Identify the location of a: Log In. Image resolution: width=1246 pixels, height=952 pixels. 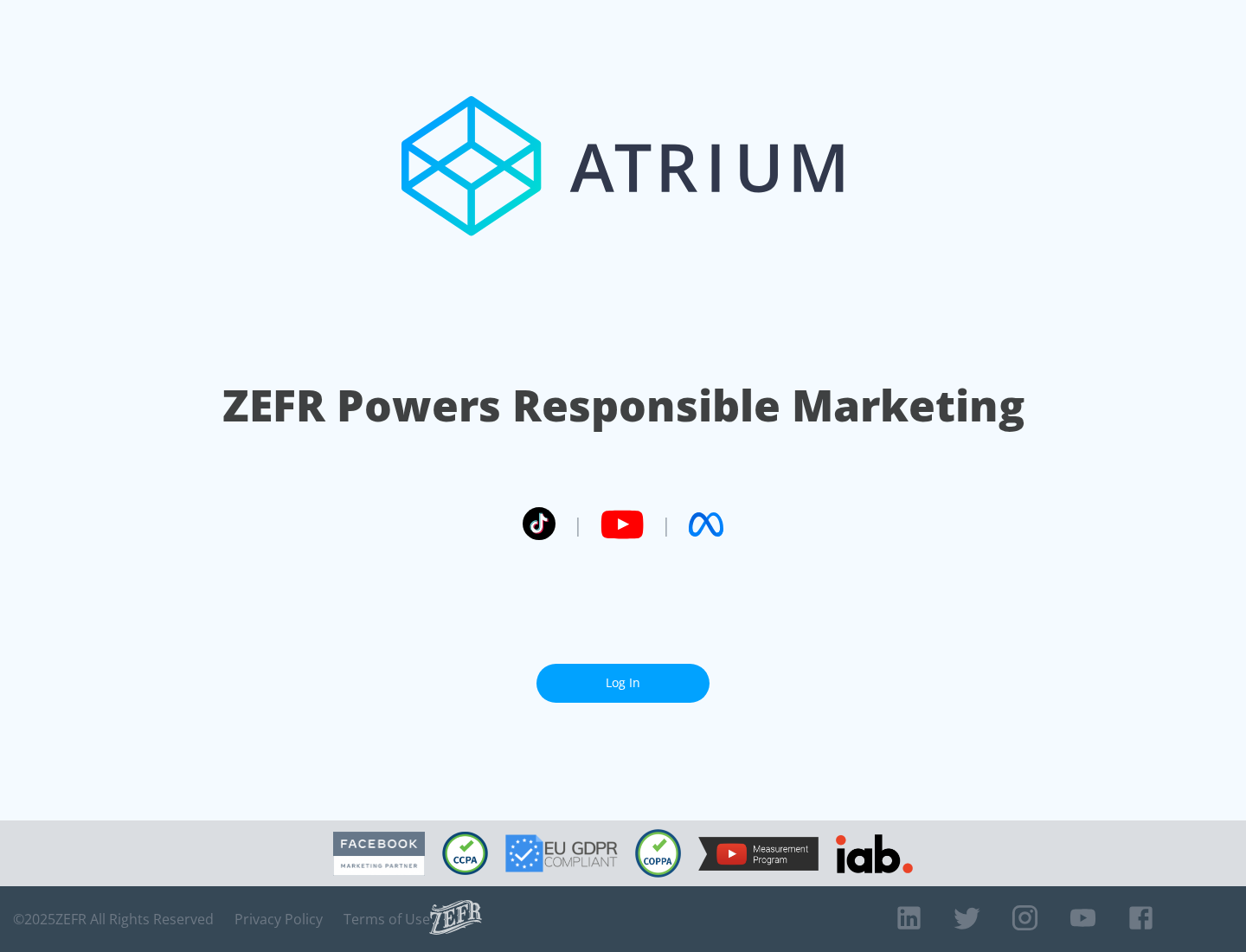
(623, 682).